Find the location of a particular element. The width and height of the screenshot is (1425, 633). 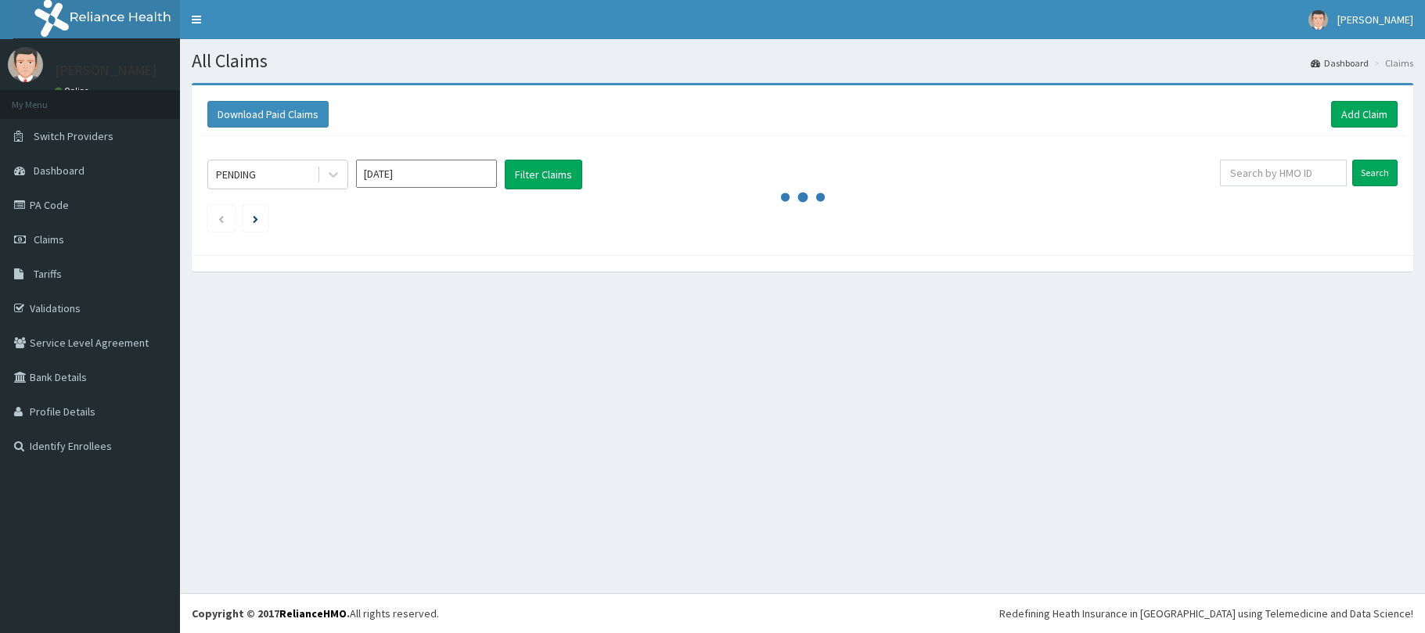

input: Select Month and Year is located at coordinates (426, 174).